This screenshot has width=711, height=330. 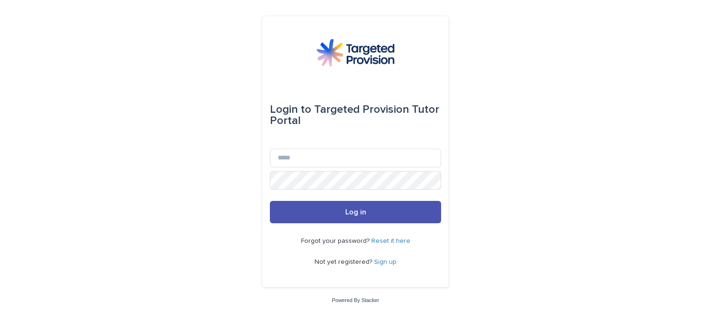 I want to click on span: Forgot your password?, so click(x=336, y=241).